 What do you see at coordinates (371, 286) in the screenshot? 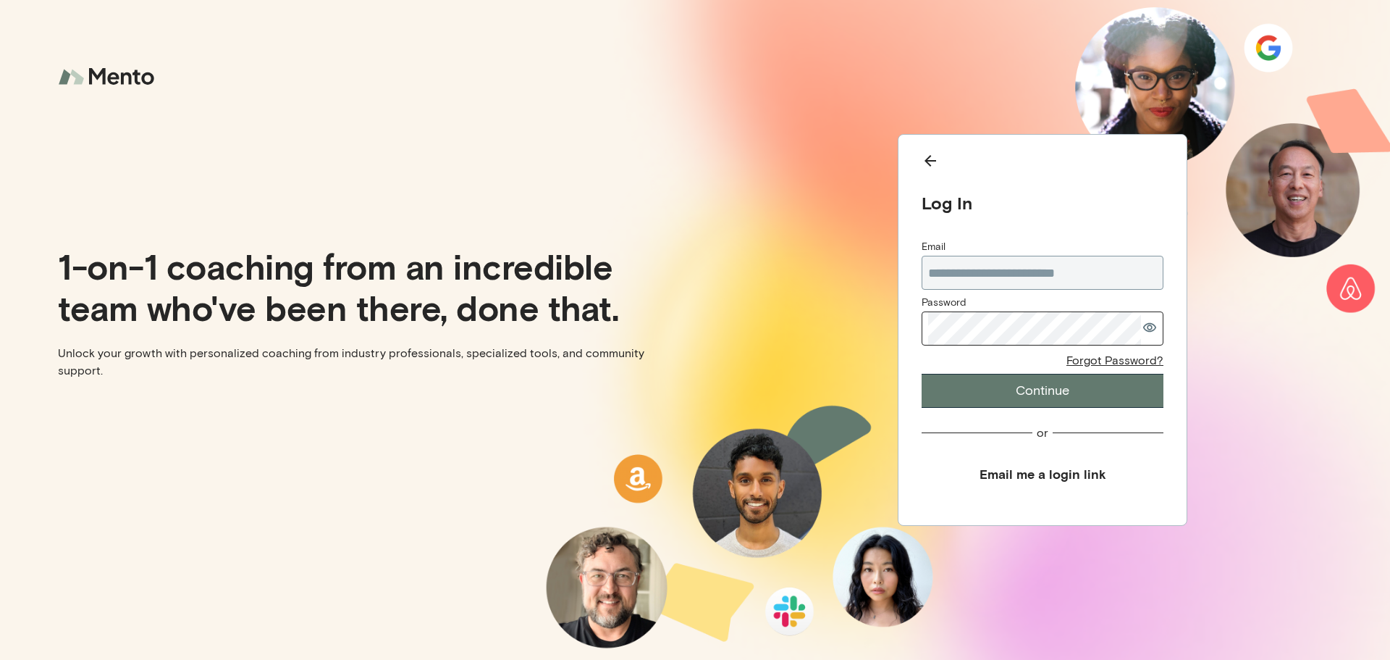
I see `p: 1-on-1 coaching from an incredible team who've been there, done that.` at bounding box center [371, 286].